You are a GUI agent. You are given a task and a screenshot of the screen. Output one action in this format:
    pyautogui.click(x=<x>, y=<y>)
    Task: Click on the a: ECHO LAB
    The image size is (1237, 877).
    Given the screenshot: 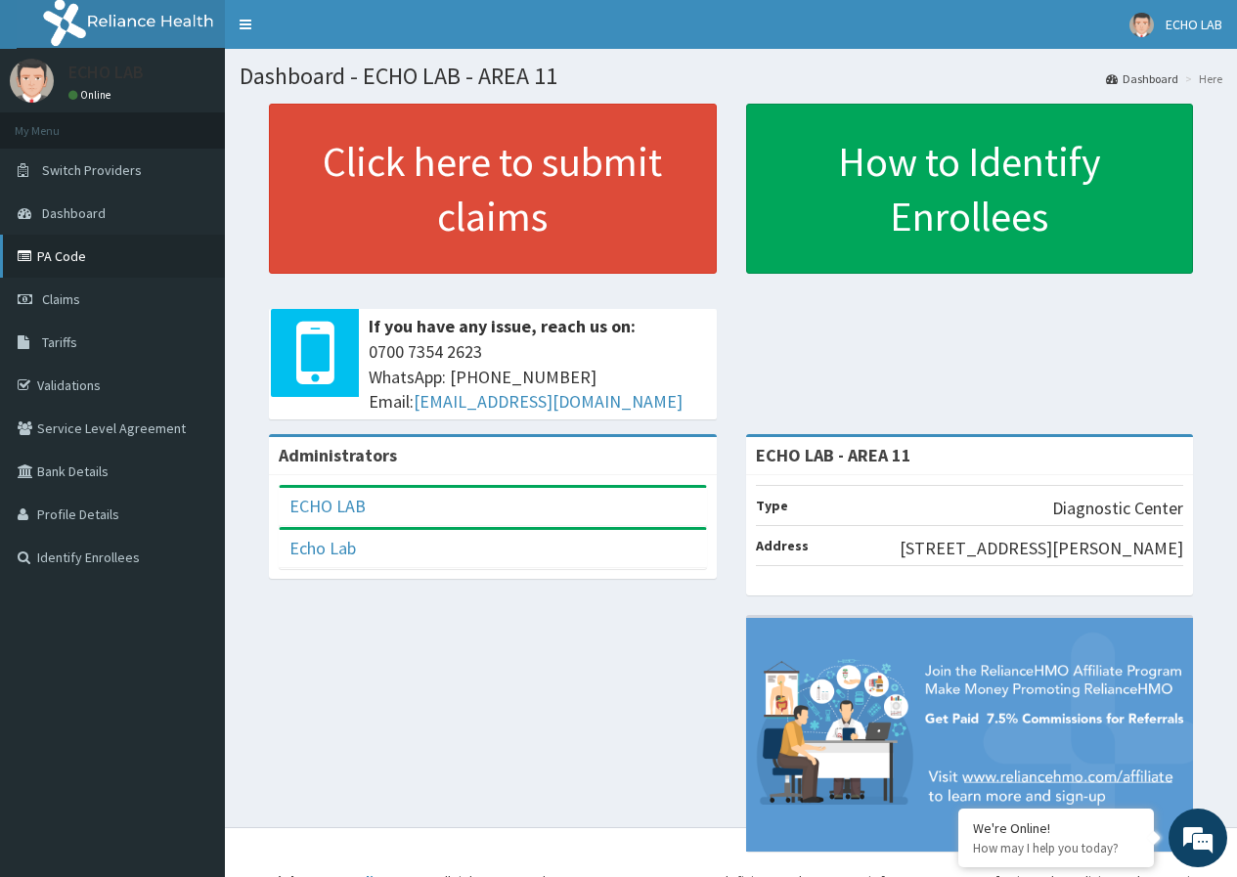 What is the action you would take?
    pyautogui.click(x=327, y=505)
    